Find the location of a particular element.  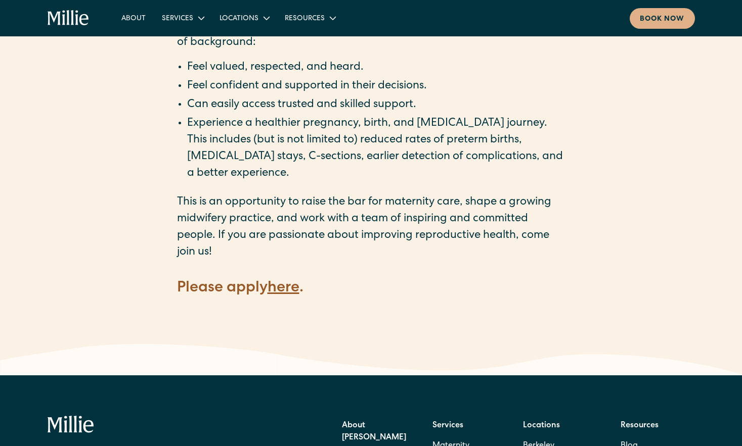

div: Book now is located at coordinates (662, 19).